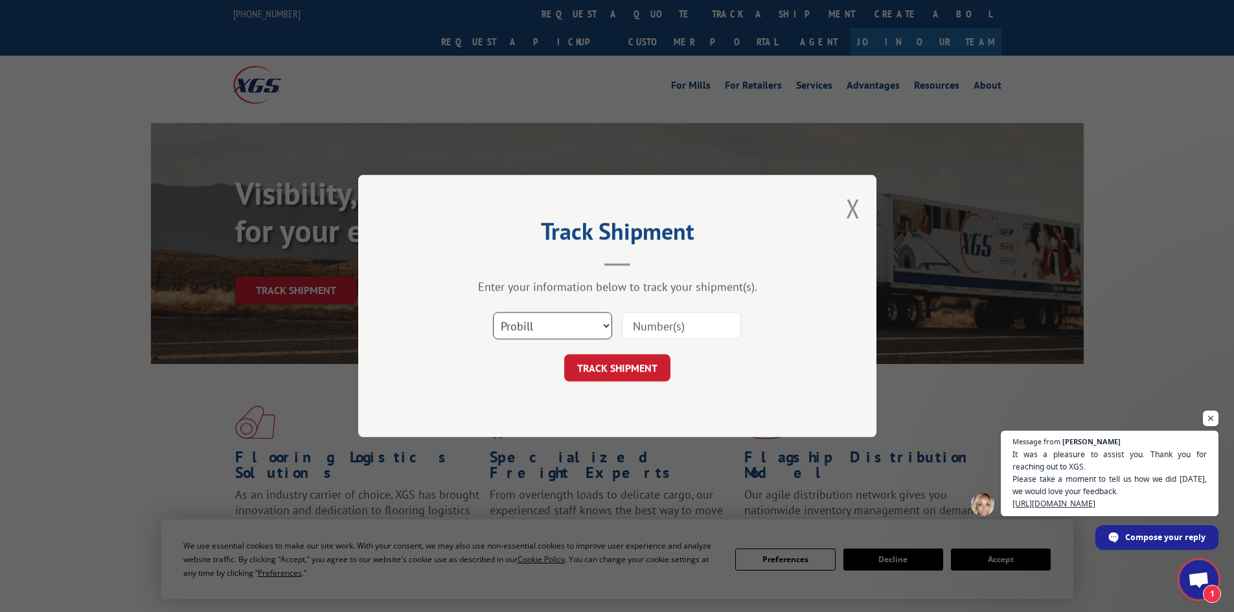 Image resolution: width=1234 pixels, height=612 pixels. Describe the element at coordinates (853, 208) in the screenshot. I see `button: Close modal` at that location.